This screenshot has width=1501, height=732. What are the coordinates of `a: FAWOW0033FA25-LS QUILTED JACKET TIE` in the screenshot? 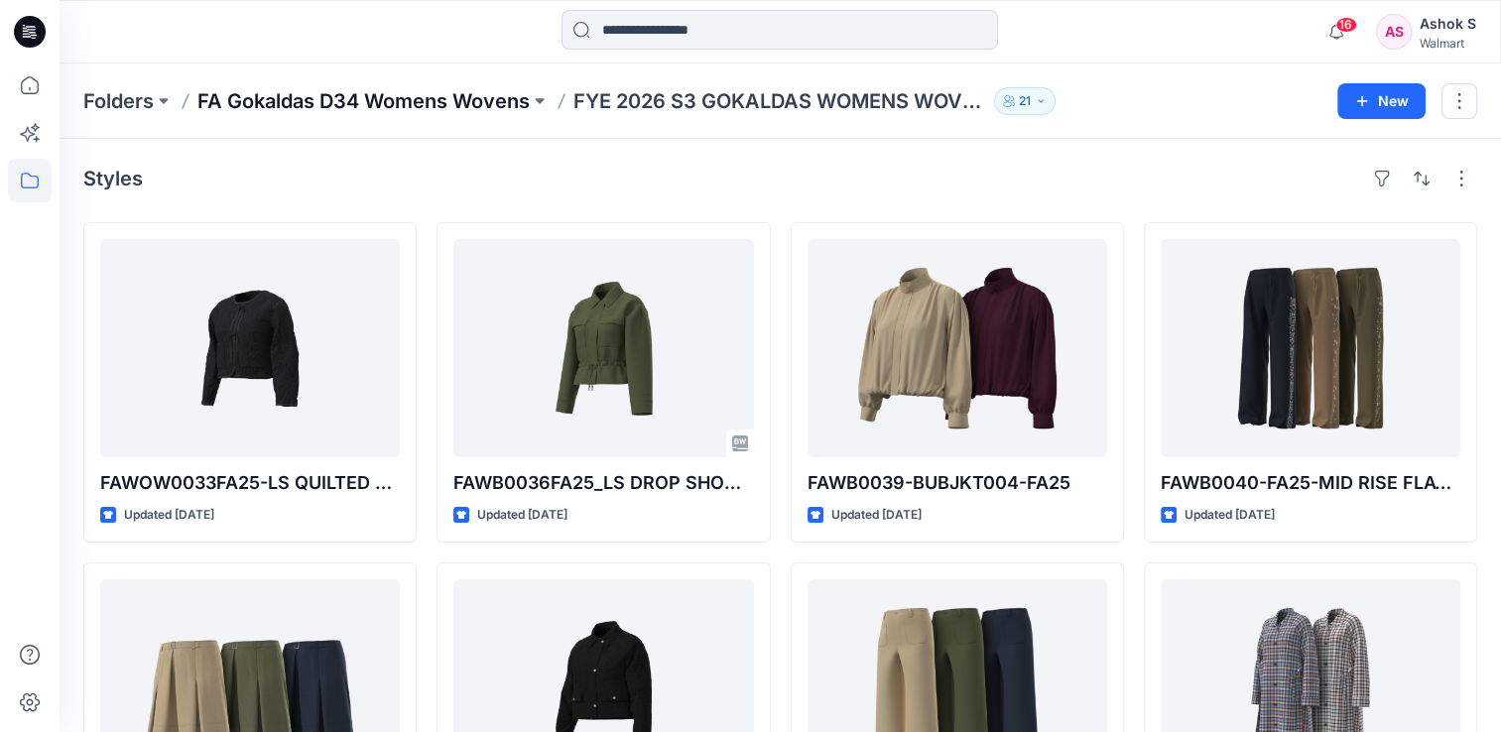 It's located at (250, 348).